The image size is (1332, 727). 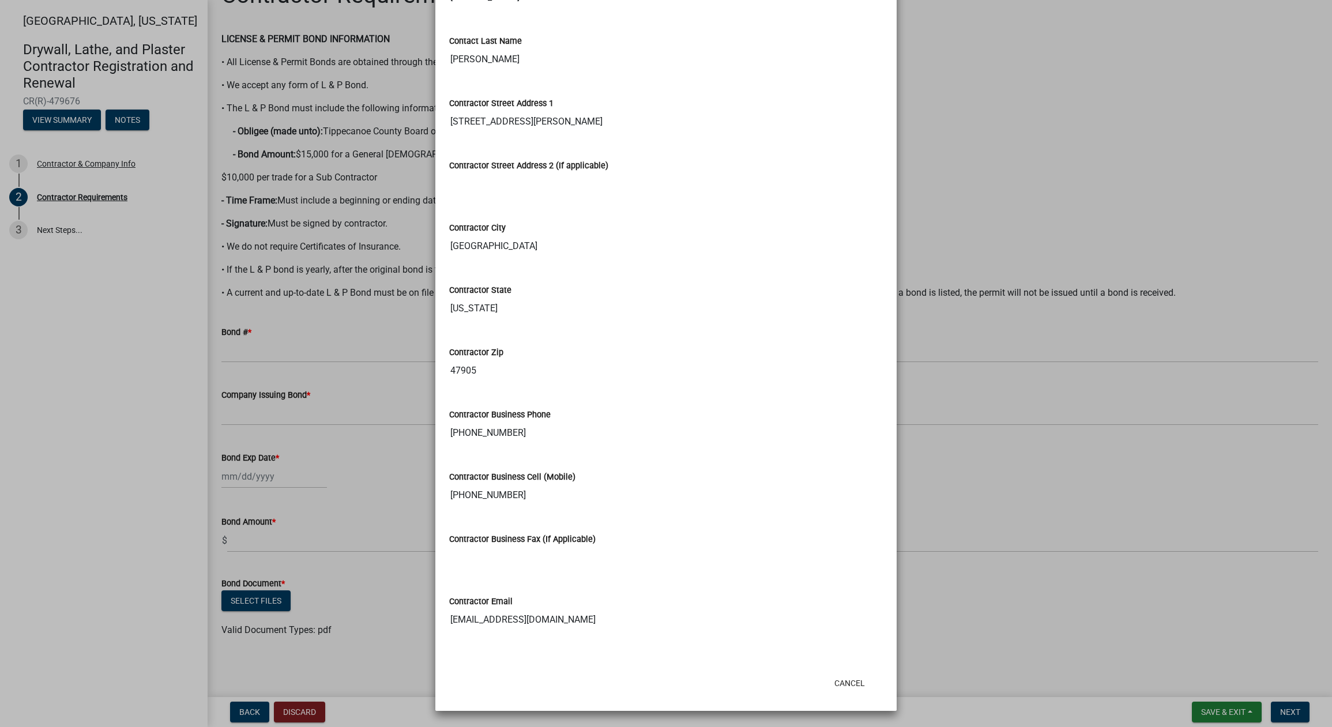 I want to click on button: Cancel, so click(x=850, y=683).